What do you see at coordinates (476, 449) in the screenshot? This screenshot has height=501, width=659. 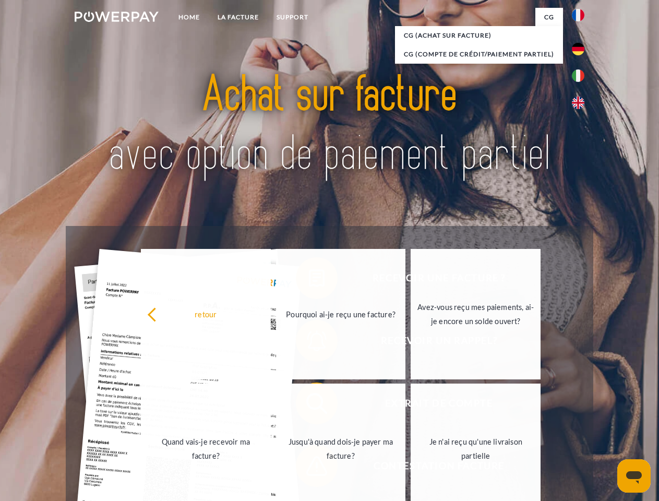 I see `div: Je n'ai reçu qu'une livraison partielle` at bounding box center [476, 449].